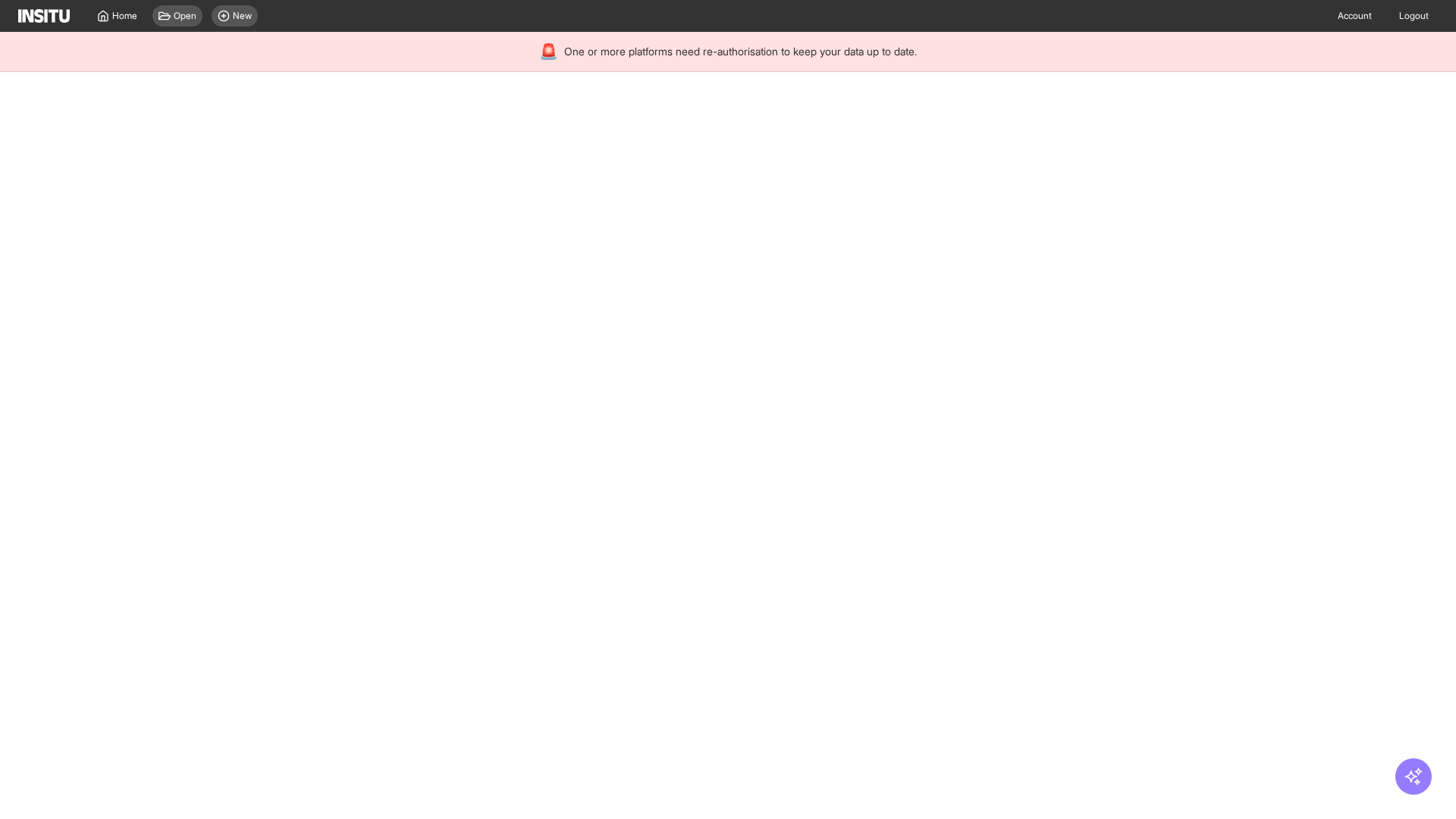 This screenshot has height=819, width=1456. What do you see at coordinates (242, 16) in the screenshot?
I see `span: New` at bounding box center [242, 16].